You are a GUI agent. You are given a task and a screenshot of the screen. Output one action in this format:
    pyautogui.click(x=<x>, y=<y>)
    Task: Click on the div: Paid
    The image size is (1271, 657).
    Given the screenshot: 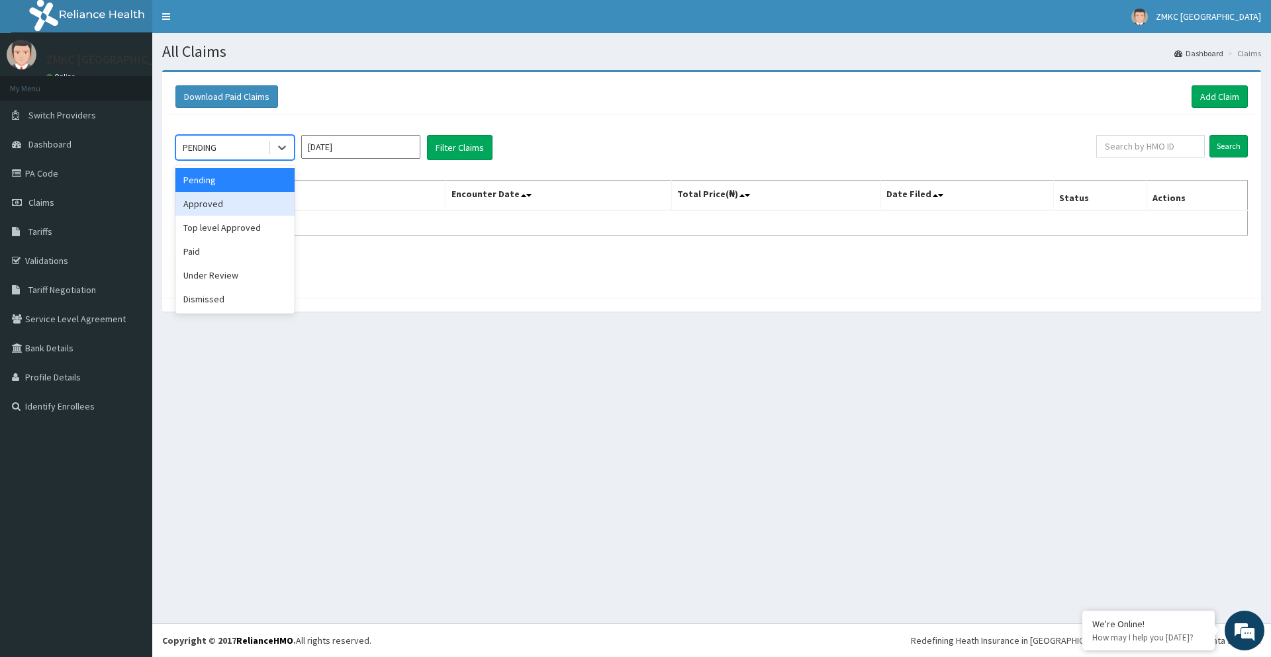 What is the action you would take?
    pyautogui.click(x=235, y=252)
    